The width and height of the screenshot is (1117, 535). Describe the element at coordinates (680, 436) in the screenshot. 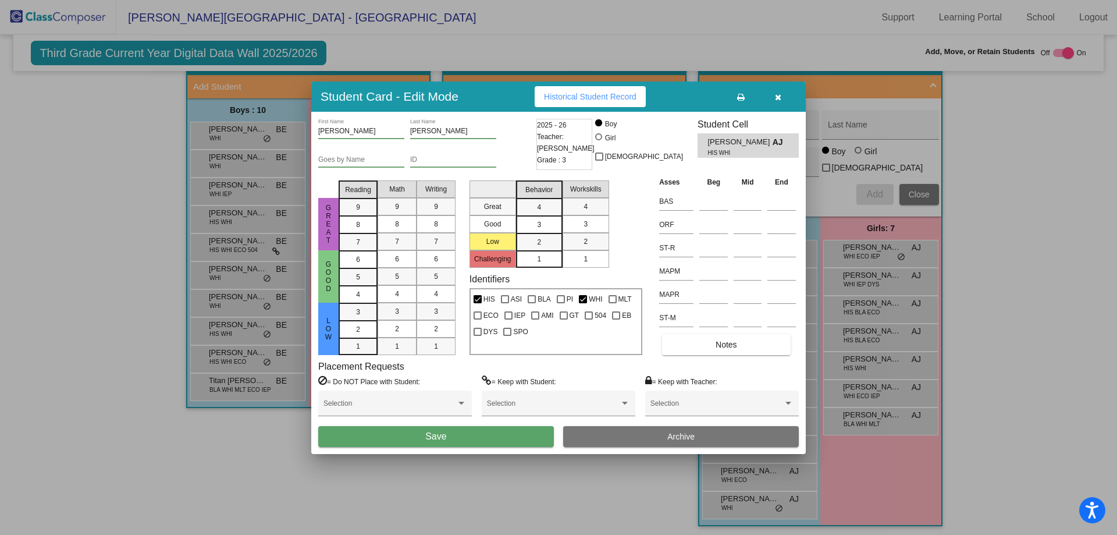

I see `span: Archive` at that location.